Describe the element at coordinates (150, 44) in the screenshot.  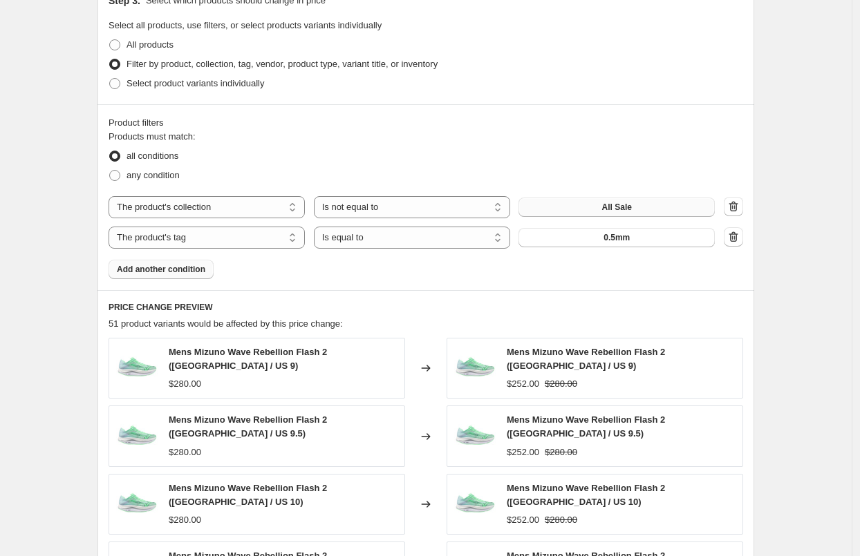
I see `span: All products` at that location.